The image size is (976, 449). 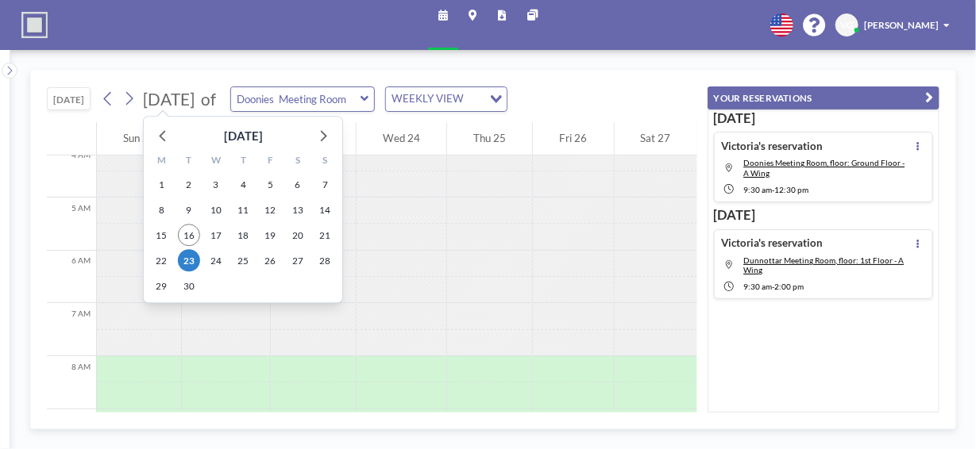 I want to click on div: Fri 26, so click(x=572, y=139).